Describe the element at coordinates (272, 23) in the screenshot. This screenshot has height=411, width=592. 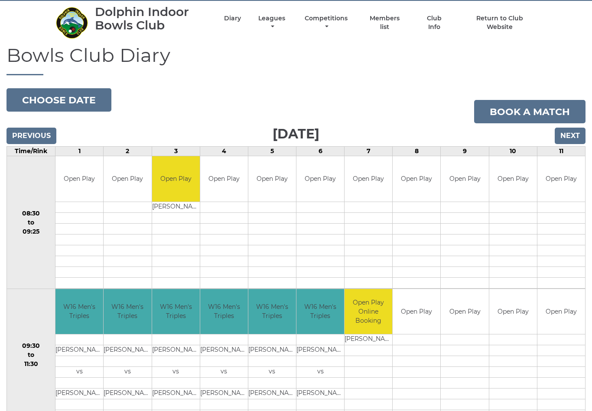
I see `a: Leagues` at that location.